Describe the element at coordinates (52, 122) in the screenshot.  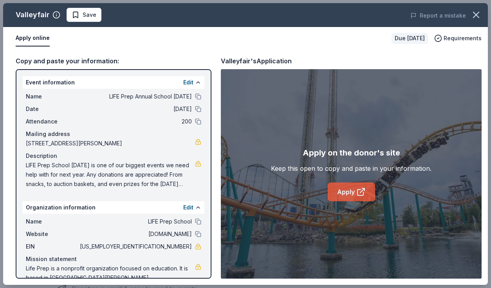
I see `span: Attendance` at that location.